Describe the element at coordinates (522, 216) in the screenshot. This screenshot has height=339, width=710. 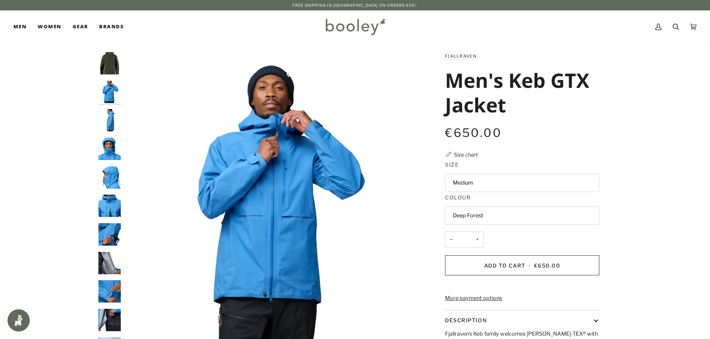
I see `button: Deep Forest` at that location.